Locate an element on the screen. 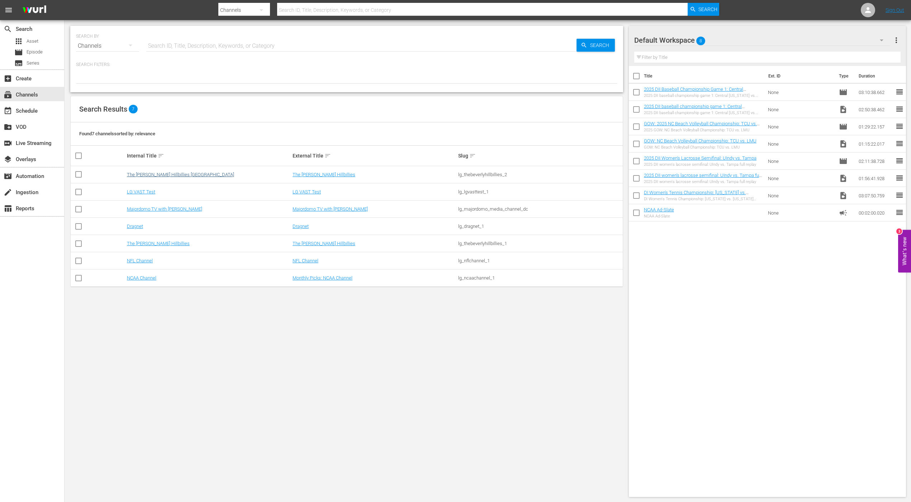 The width and height of the screenshot is (911, 502). a: GOW: NC Beach Volleyball Championship: TCU vs. LMU is located at coordinates (700, 141).